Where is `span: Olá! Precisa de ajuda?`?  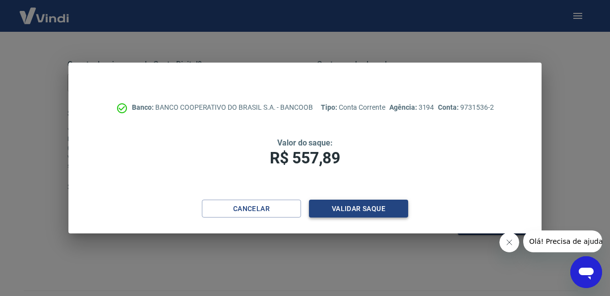
span: Olá! Precisa de ajuda? is located at coordinates (45, 11).